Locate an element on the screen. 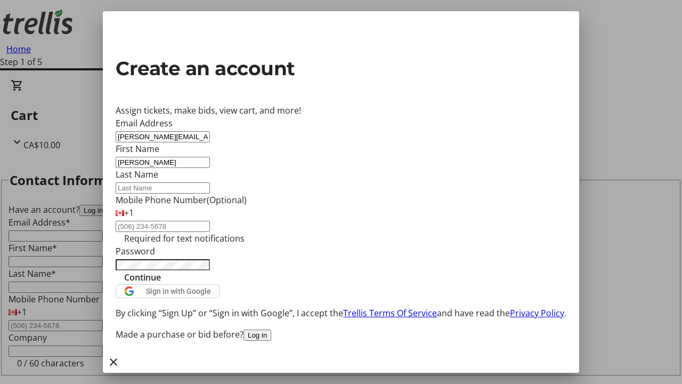  div: Assign tickets, make bids, view cart, and more! is located at coordinates (341, 110).